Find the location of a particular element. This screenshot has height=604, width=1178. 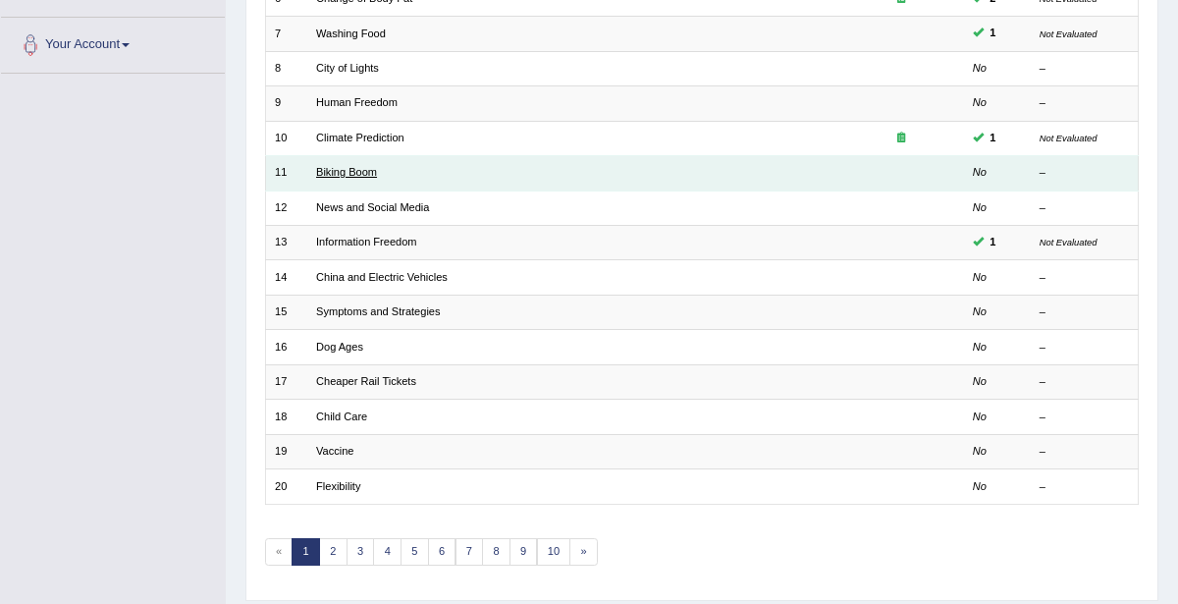

a: 5 is located at coordinates (414, 552).